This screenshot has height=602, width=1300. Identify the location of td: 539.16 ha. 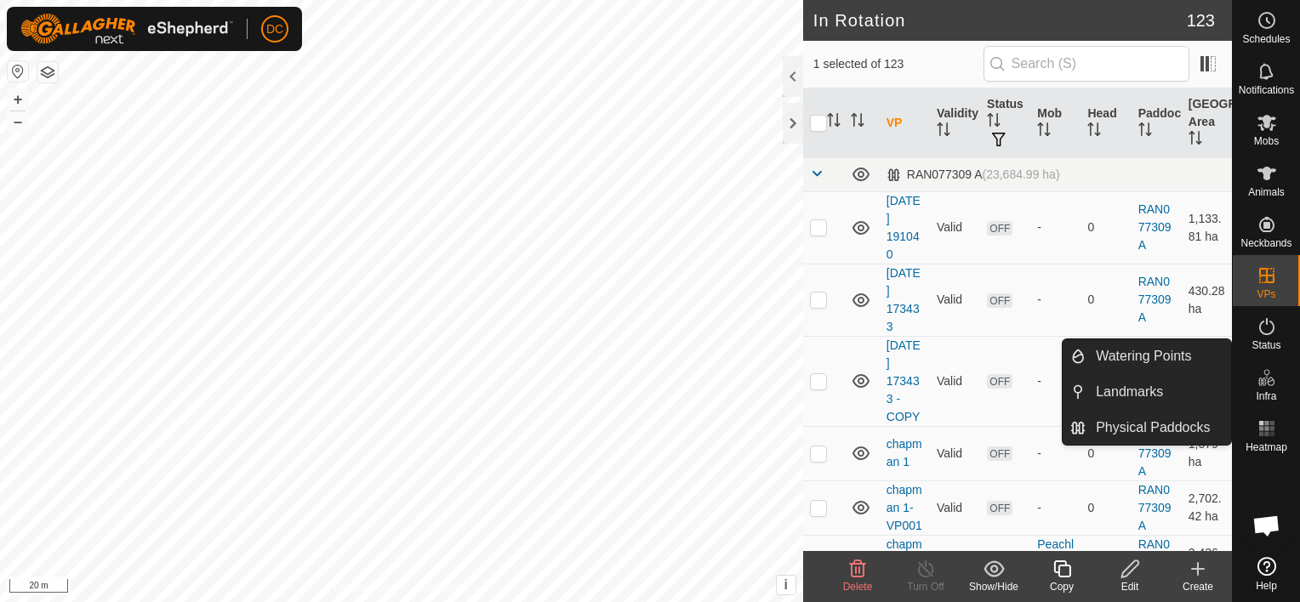
(1206, 381).